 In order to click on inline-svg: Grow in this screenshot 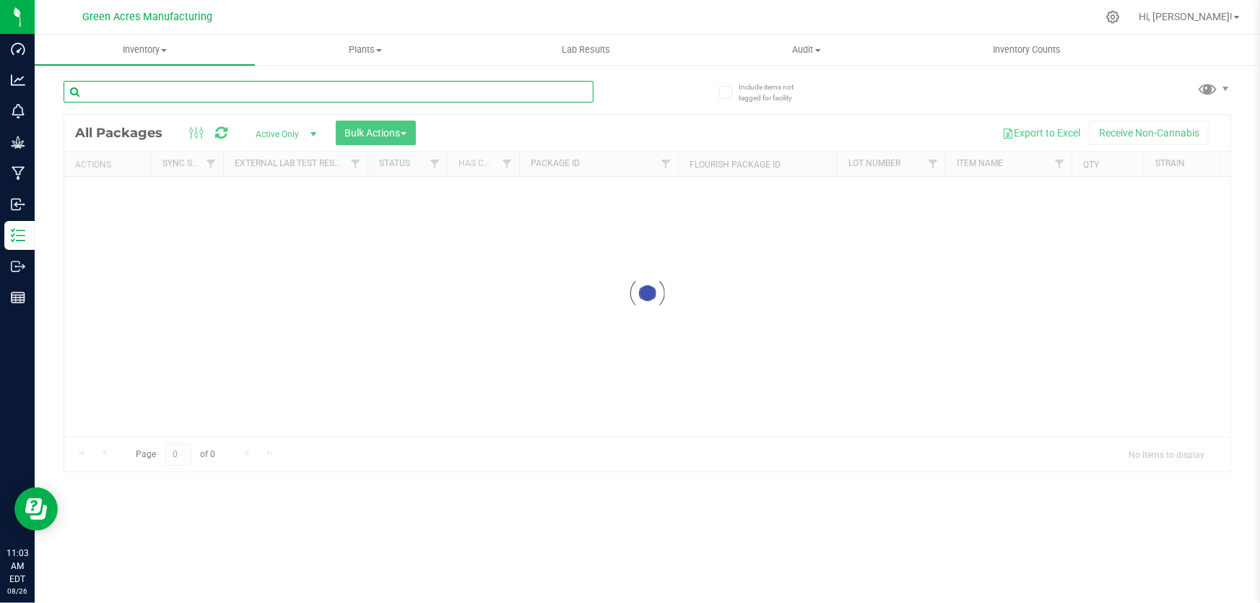, I will do `click(18, 142)`.